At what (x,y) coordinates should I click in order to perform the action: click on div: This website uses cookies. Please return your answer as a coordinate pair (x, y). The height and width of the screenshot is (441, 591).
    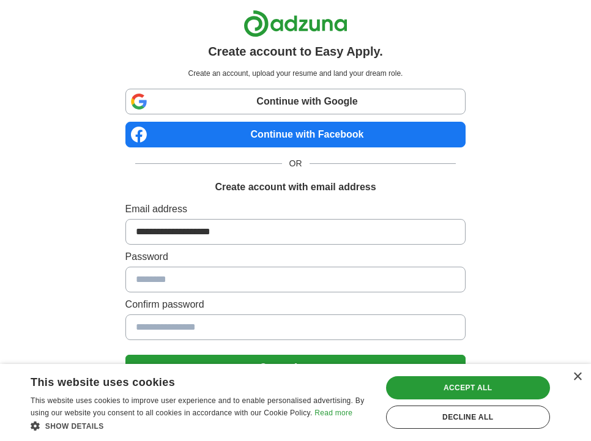
    Looking at the image, I should click on (185, 381).